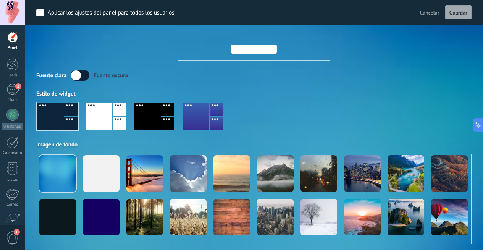 The image size is (483, 250). I want to click on div: Fuente clara, so click(51, 75).